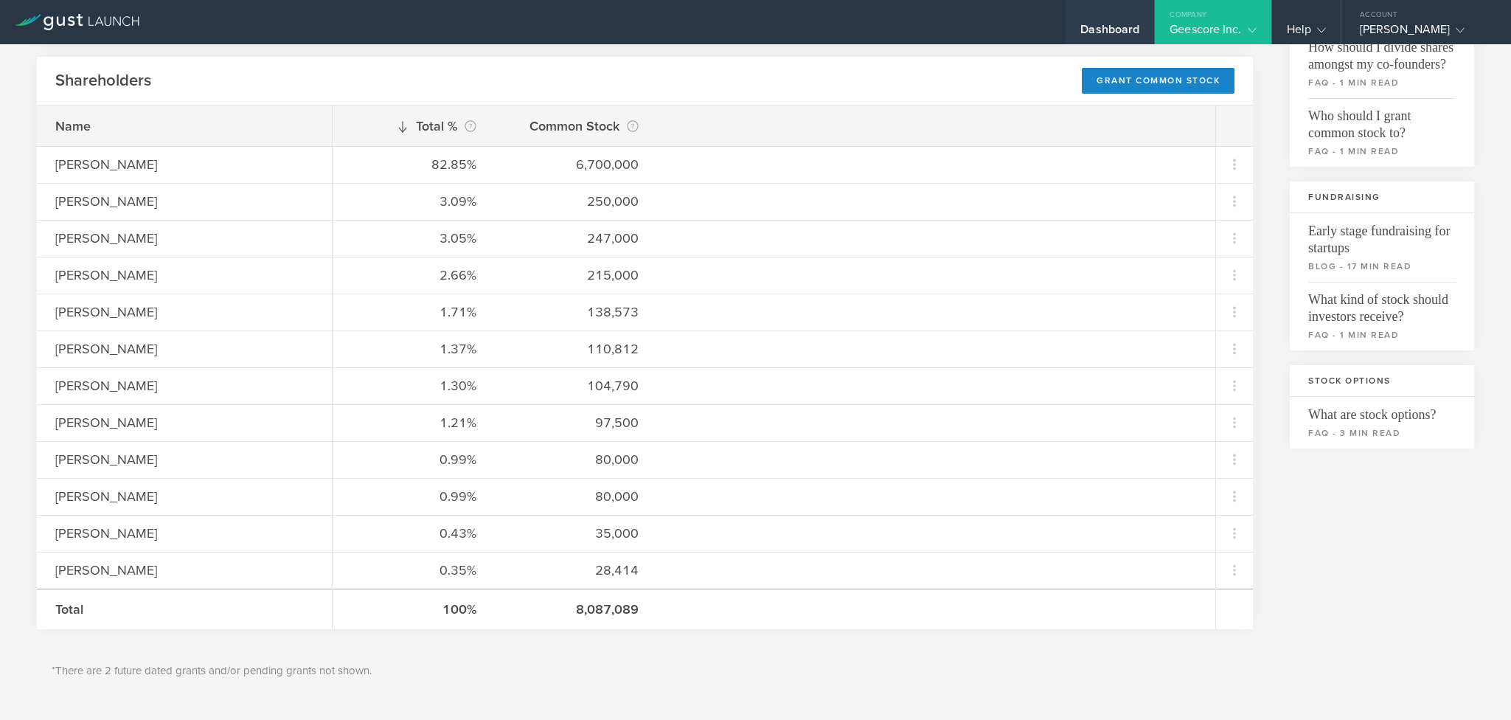 The width and height of the screenshot is (1511, 720). What do you see at coordinates (1382, 303) in the screenshot?
I see `span: What kind of stock should investors receive?` at bounding box center [1382, 303].